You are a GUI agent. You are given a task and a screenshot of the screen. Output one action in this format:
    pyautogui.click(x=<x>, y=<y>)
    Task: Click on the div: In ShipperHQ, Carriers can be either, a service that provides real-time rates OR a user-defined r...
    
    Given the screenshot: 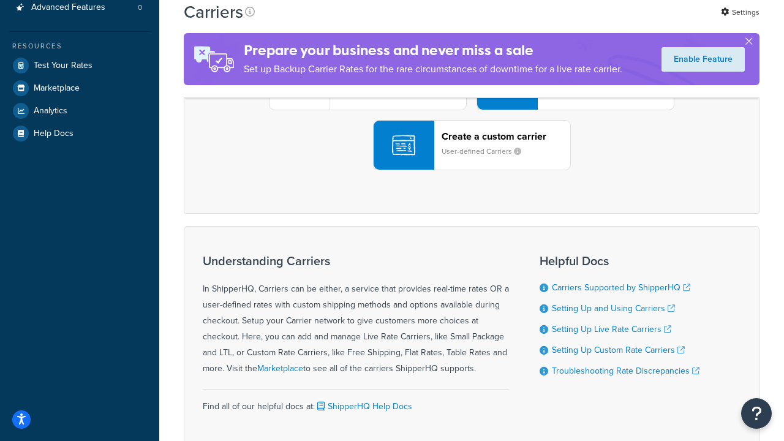 What is the action you would take?
    pyautogui.click(x=356, y=315)
    